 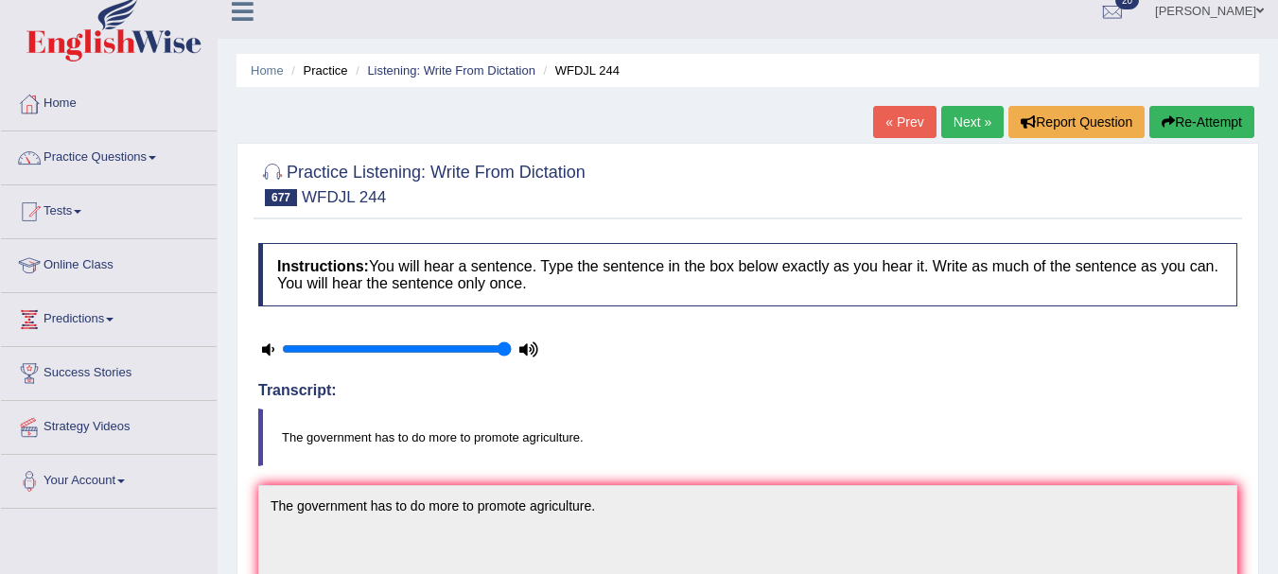 What do you see at coordinates (109, 317) in the screenshot?
I see `a: Predictions` at bounding box center [109, 317].